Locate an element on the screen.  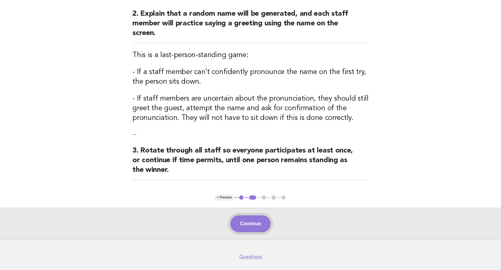
h3: - If a staff member can't confidently pronounce the name on the first try, the person sits down. is located at coordinates (250, 77).